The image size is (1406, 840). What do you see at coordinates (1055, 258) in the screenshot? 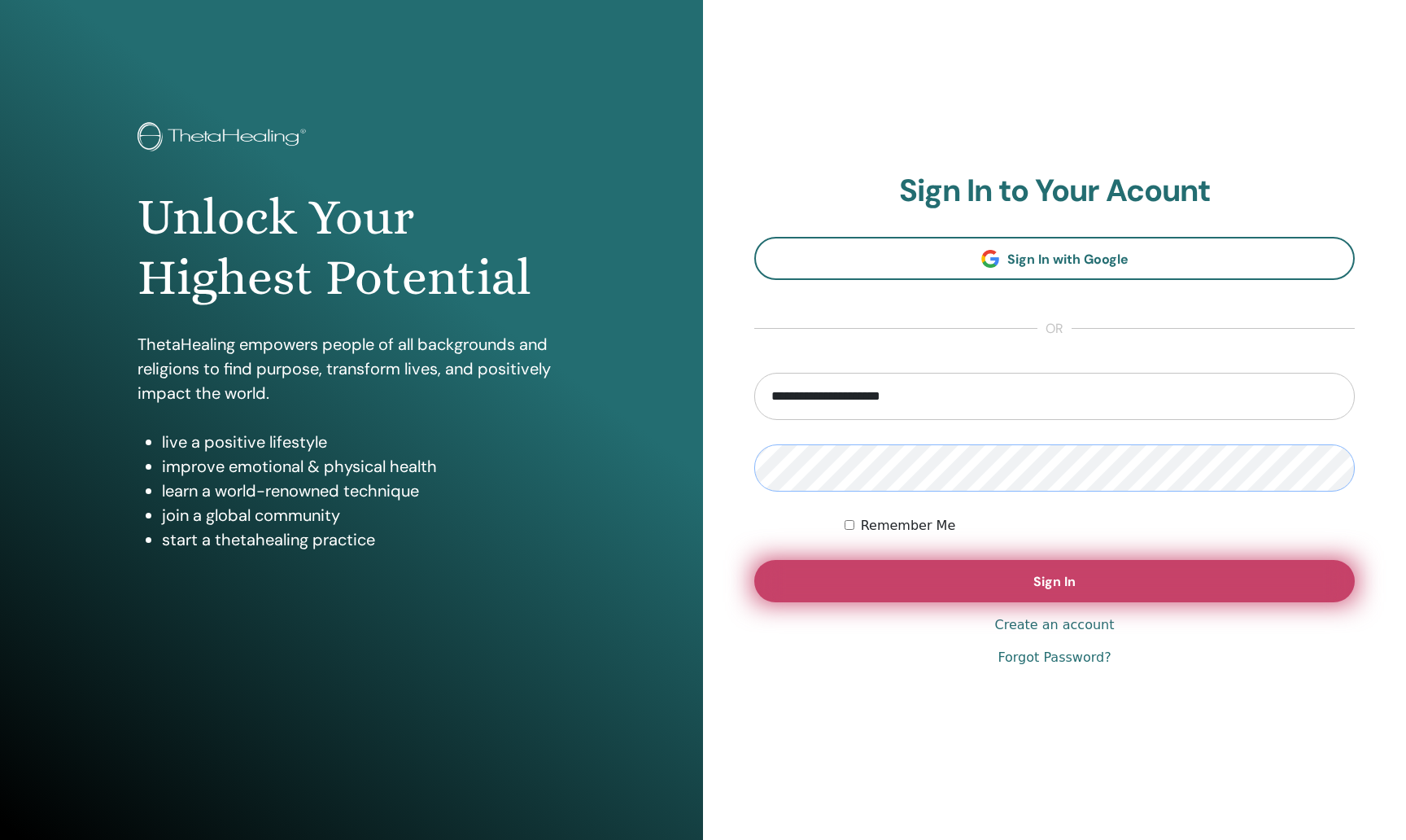
I see `a: Sign In with Google` at bounding box center [1055, 258].